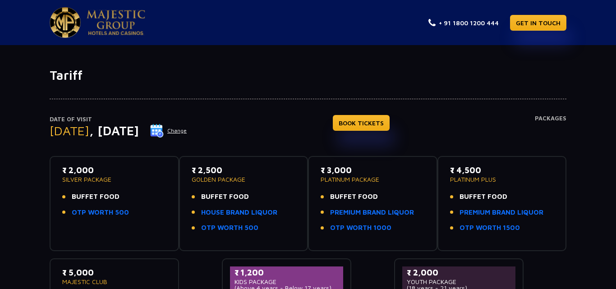  What do you see at coordinates (502, 179) in the screenshot?
I see `p: PLATINUM PLUS` at bounding box center [502, 179].